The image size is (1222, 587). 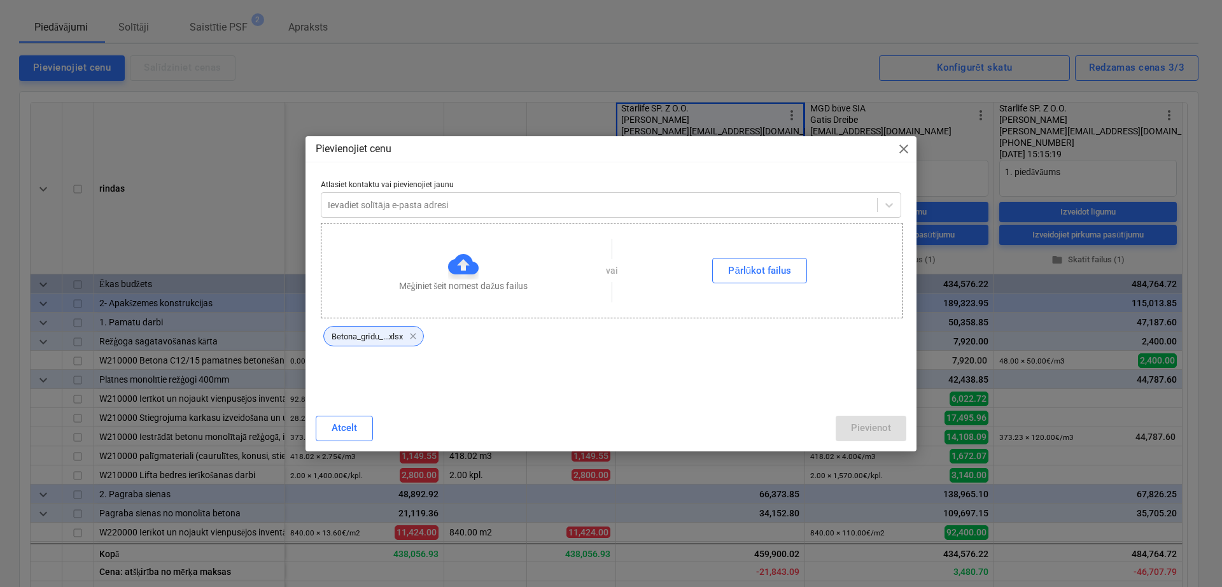 I want to click on p: Mēģiniet šeit nomest dažus failus, so click(x=463, y=286).